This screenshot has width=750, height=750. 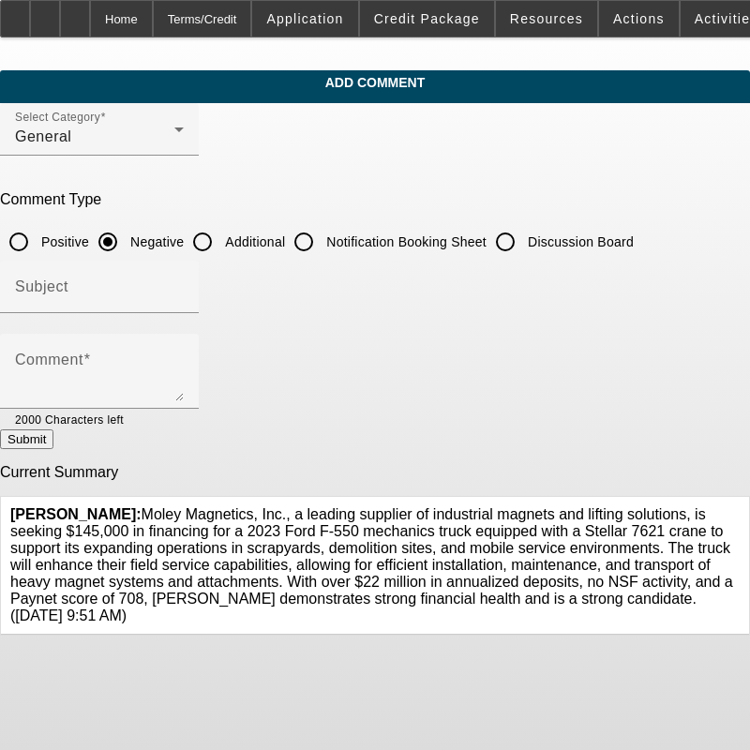 What do you see at coordinates (638, 19) in the screenshot?
I see `span: Actions` at bounding box center [638, 19].